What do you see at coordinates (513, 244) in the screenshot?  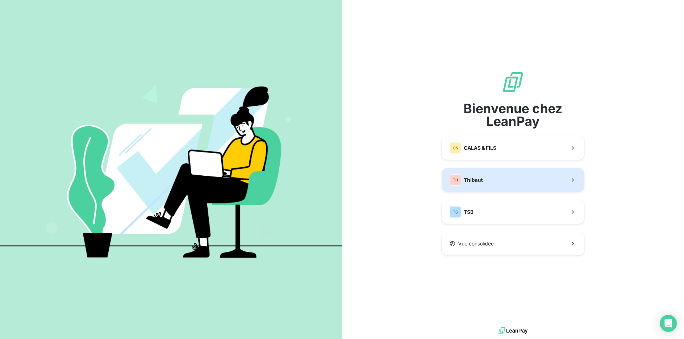 I see `button: Vue consolidée` at bounding box center [513, 244].